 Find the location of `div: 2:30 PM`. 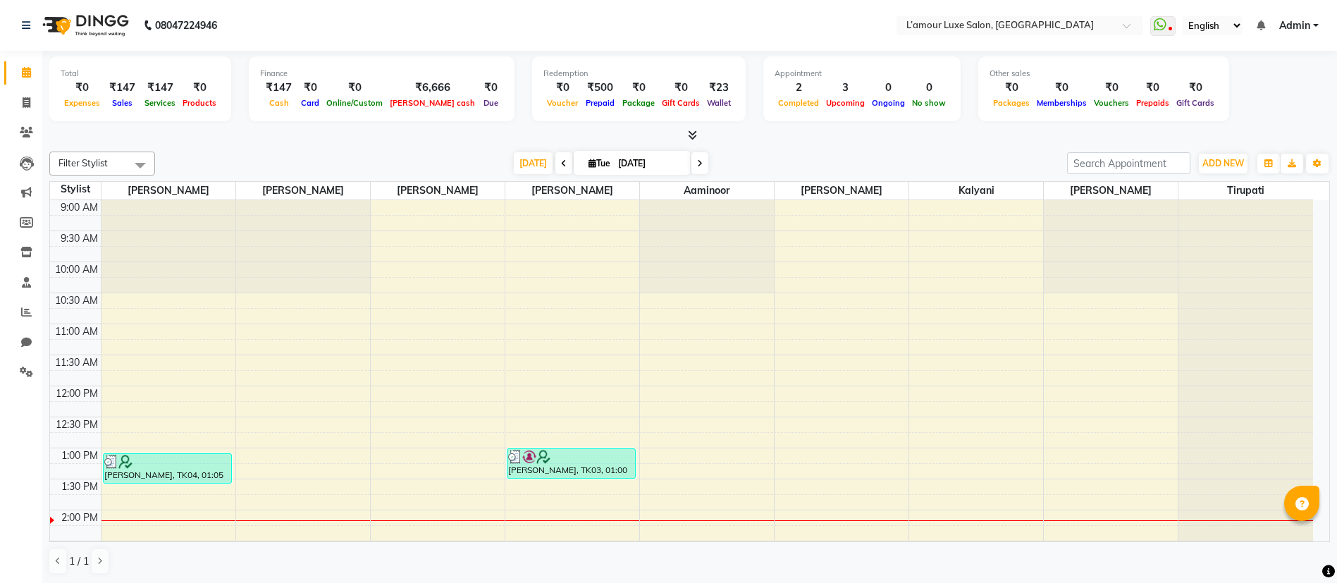

div: 2:30 PM is located at coordinates (80, 548).